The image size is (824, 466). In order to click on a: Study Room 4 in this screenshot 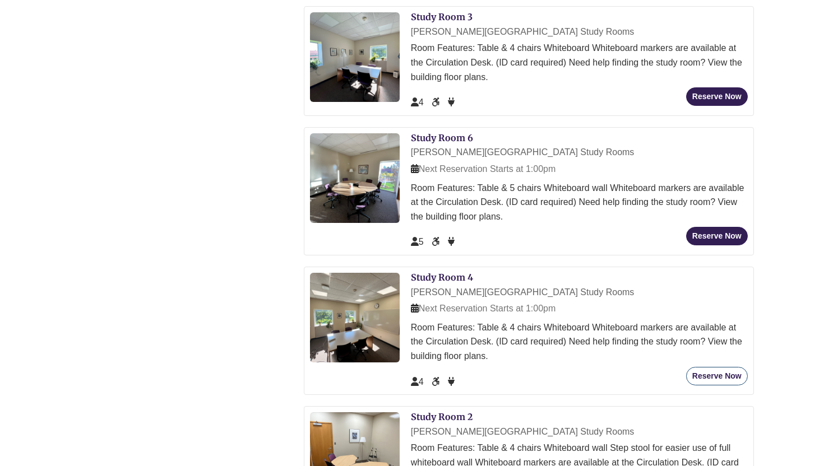, I will do `click(442, 277)`.